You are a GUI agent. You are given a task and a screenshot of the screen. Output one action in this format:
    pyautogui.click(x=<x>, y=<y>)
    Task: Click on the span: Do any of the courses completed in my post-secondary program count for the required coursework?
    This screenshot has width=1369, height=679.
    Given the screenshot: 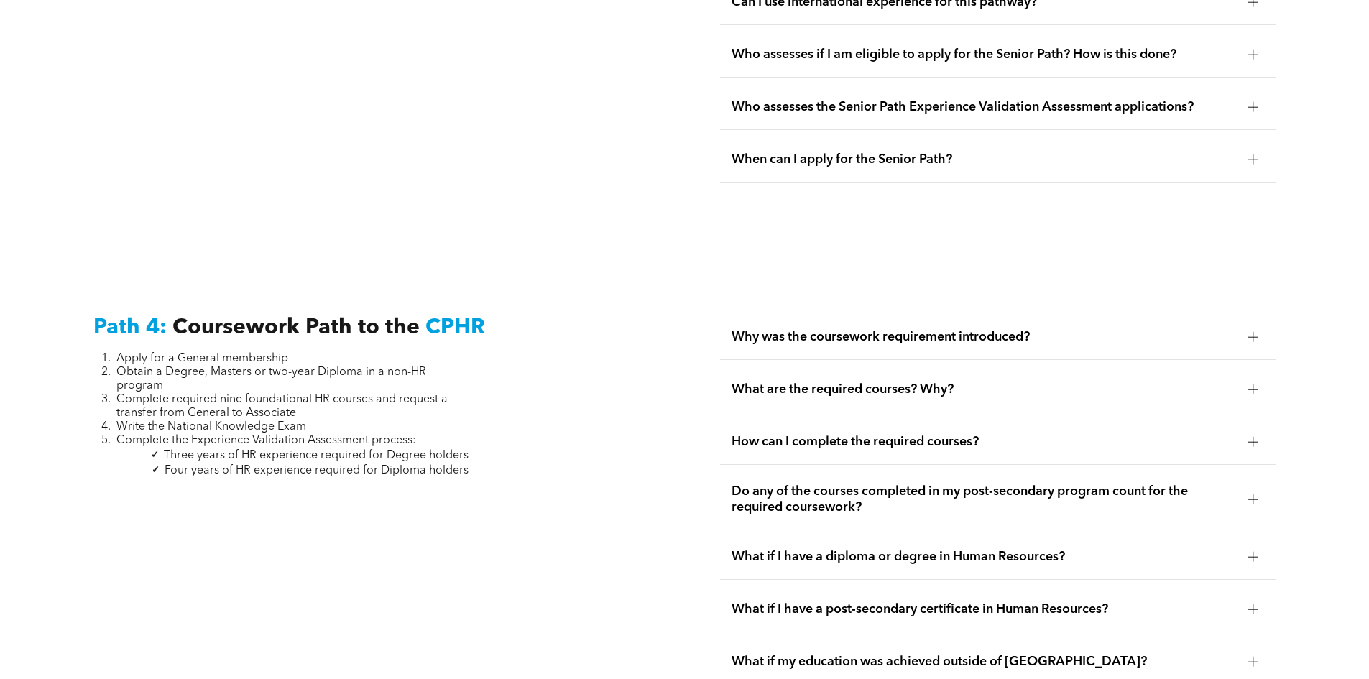 What is the action you would take?
    pyautogui.click(x=984, y=500)
    